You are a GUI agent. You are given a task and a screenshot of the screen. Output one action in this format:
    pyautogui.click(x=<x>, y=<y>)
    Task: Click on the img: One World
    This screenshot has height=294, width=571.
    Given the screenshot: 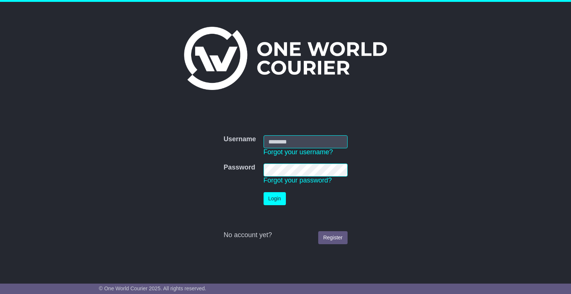 What is the action you would take?
    pyautogui.click(x=285, y=58)
    